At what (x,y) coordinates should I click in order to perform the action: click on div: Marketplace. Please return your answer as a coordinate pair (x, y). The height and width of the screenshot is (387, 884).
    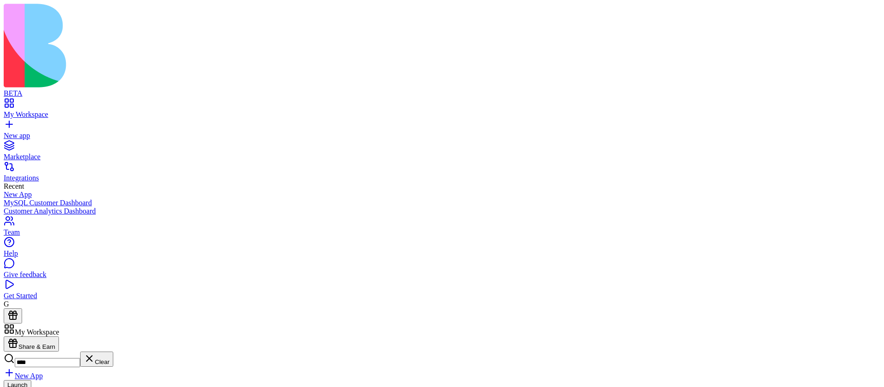
    Looking at the image, I should click on (442, 157).